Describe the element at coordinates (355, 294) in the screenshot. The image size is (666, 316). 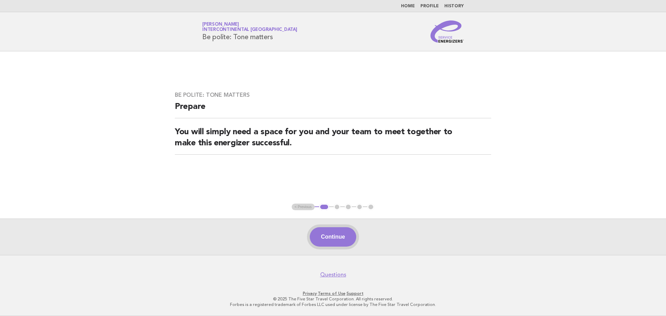
I see `a: Support` at that location.